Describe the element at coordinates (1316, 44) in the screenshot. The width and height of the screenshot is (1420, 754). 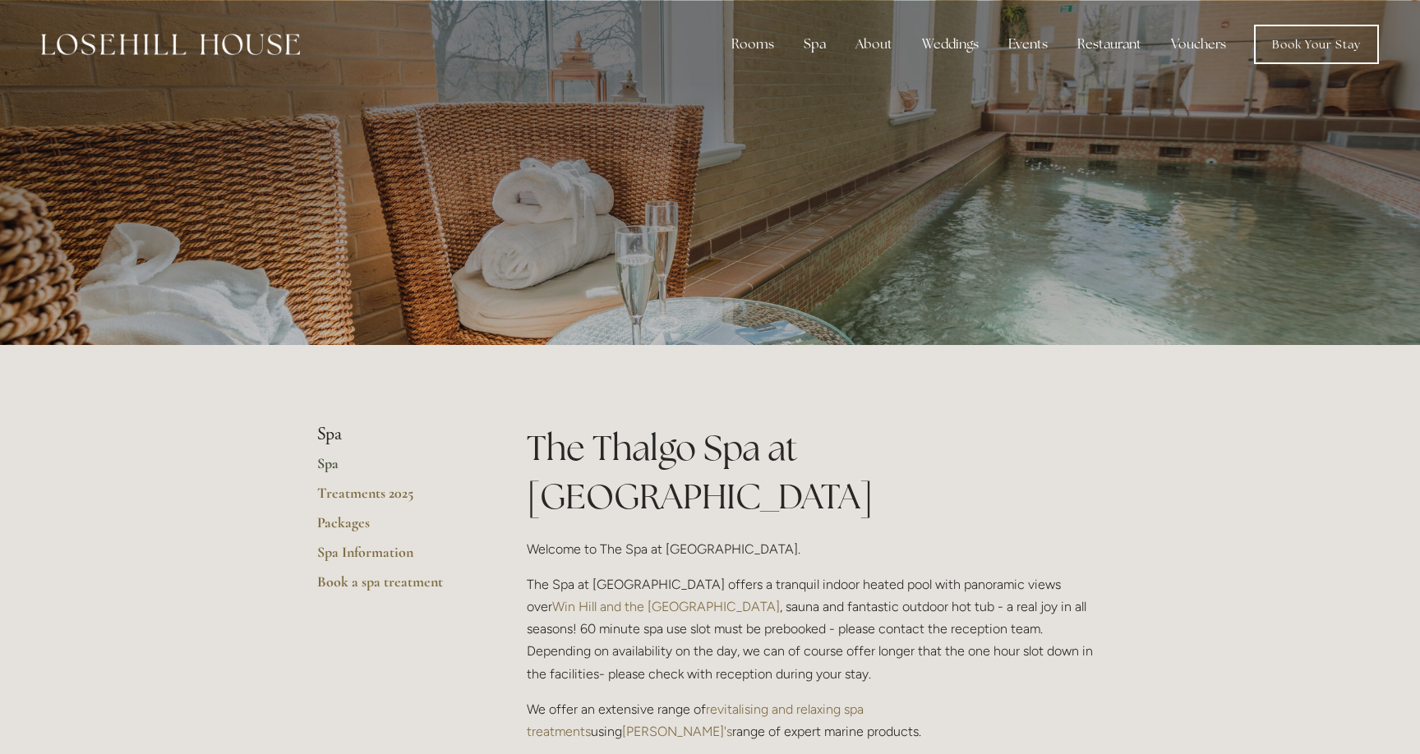
I see `a: Book Your Stay` at that location.